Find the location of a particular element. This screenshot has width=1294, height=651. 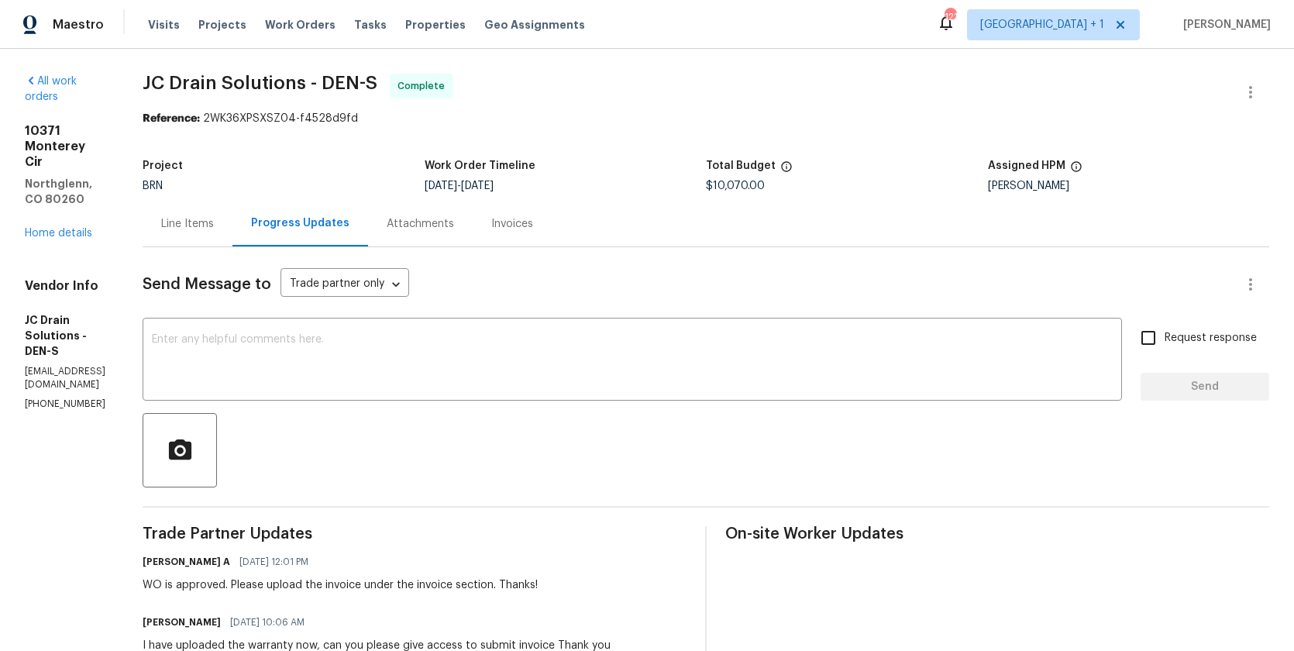

div: Attachments is located at coordinates (420, 224).